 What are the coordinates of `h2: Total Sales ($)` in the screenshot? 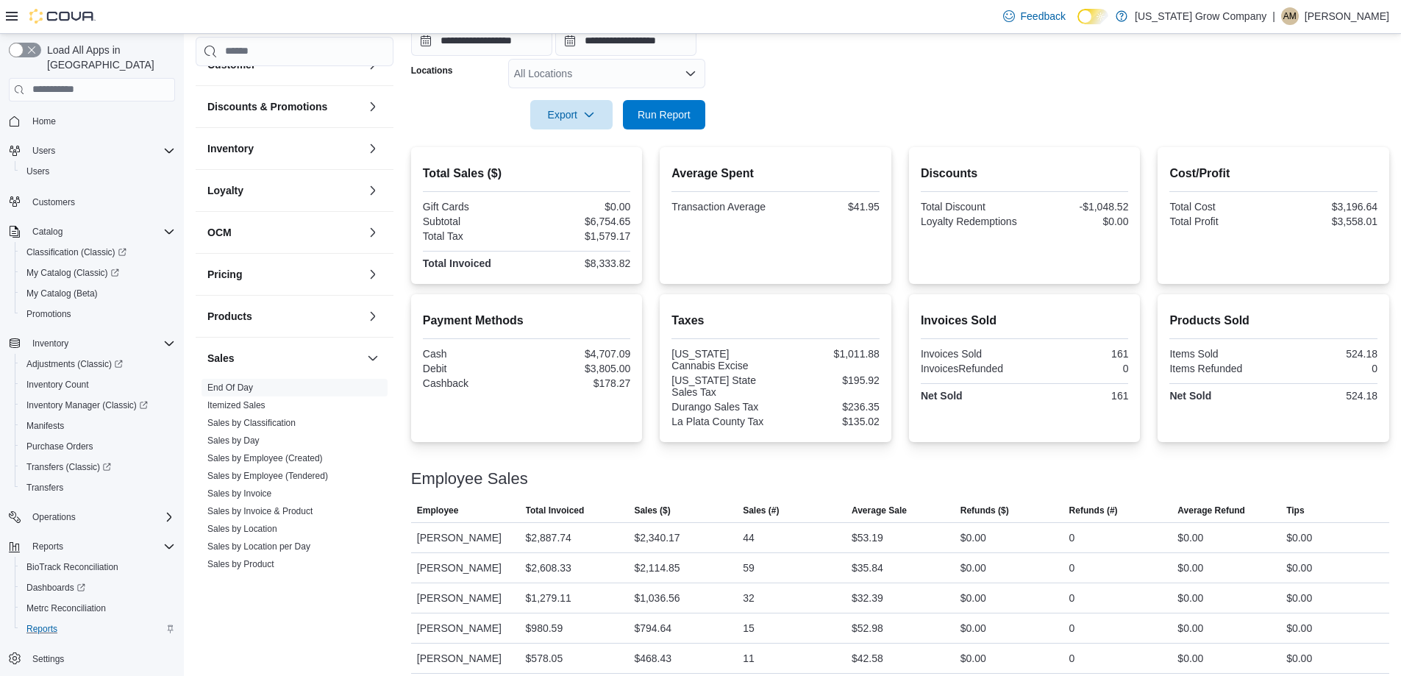 It's located at (526, 174).